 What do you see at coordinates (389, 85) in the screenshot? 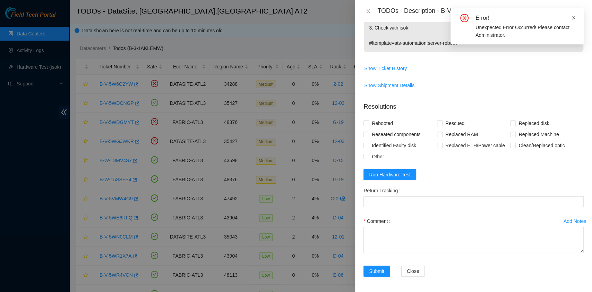
I see `span: Show Shipment Details` at bounding box center [389, 85].